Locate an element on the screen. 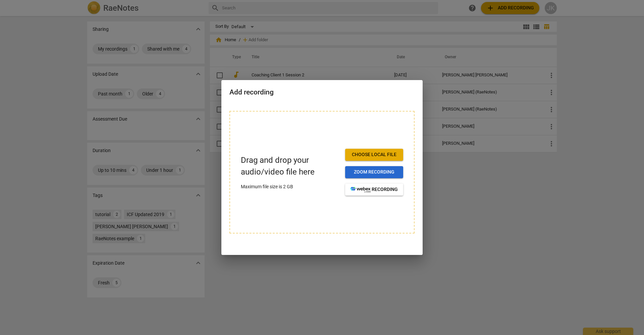 Image resolution: width=644 pixels, height=335 pixels. span: Zoom recording is located at coordinates (374, 172).